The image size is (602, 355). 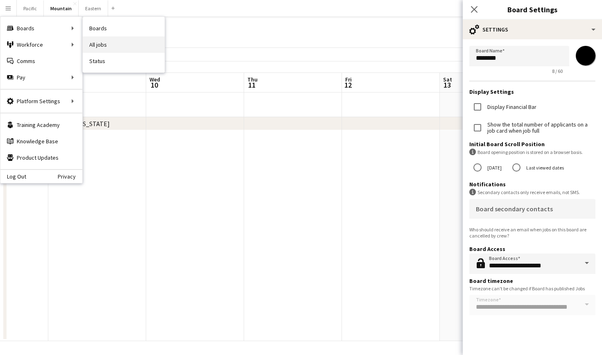 I want to click on label: Show the total number of applicants on a job card when job full, so click(x=540, y=128).